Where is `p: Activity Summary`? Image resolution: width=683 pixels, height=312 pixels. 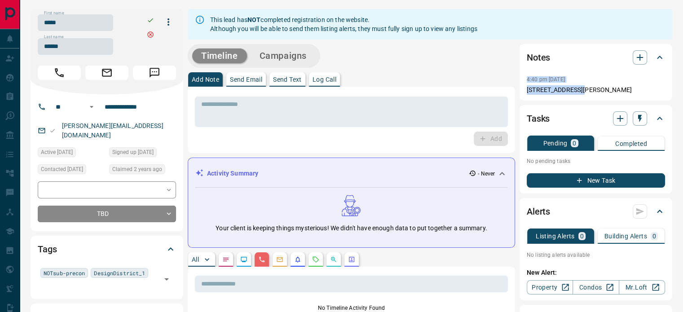 p: Activity Summary is located at coordinates (233, 173).